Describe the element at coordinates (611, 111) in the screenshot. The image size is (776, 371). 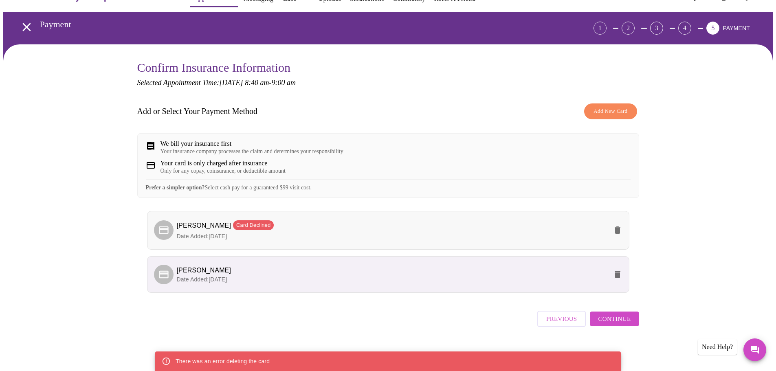
I see `button: Add New Card` at that location.